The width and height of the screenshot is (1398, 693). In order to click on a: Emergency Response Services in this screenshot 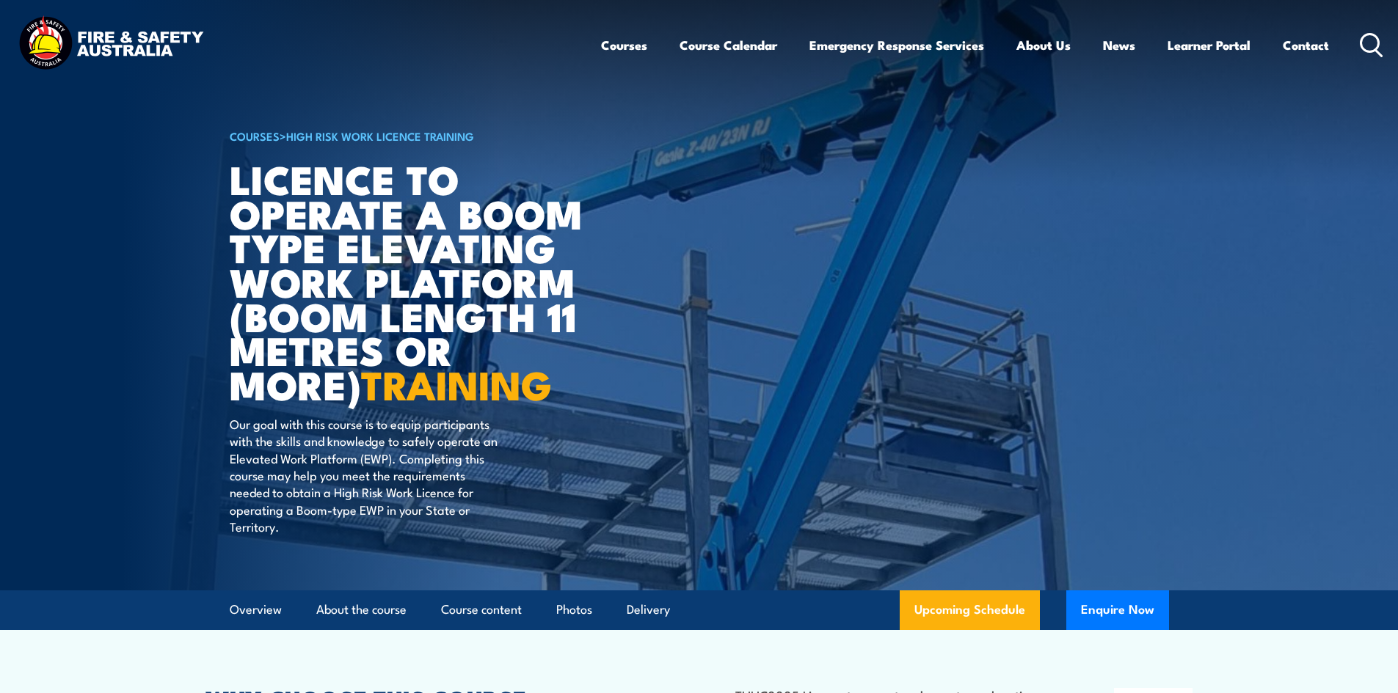, I will do `click(896, 45)`.